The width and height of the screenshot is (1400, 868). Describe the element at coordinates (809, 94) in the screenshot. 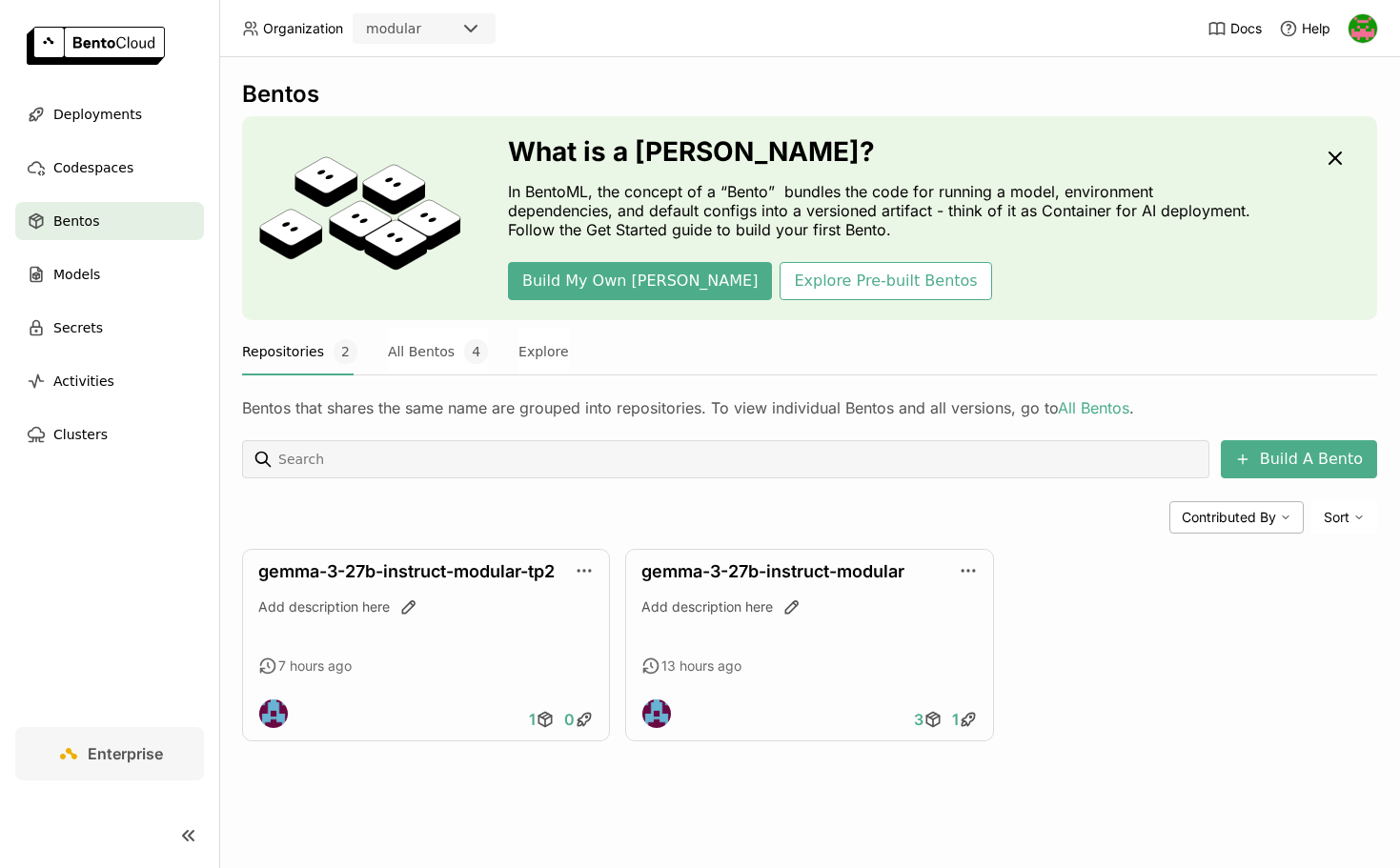

I see `div: Bentos` at that location.